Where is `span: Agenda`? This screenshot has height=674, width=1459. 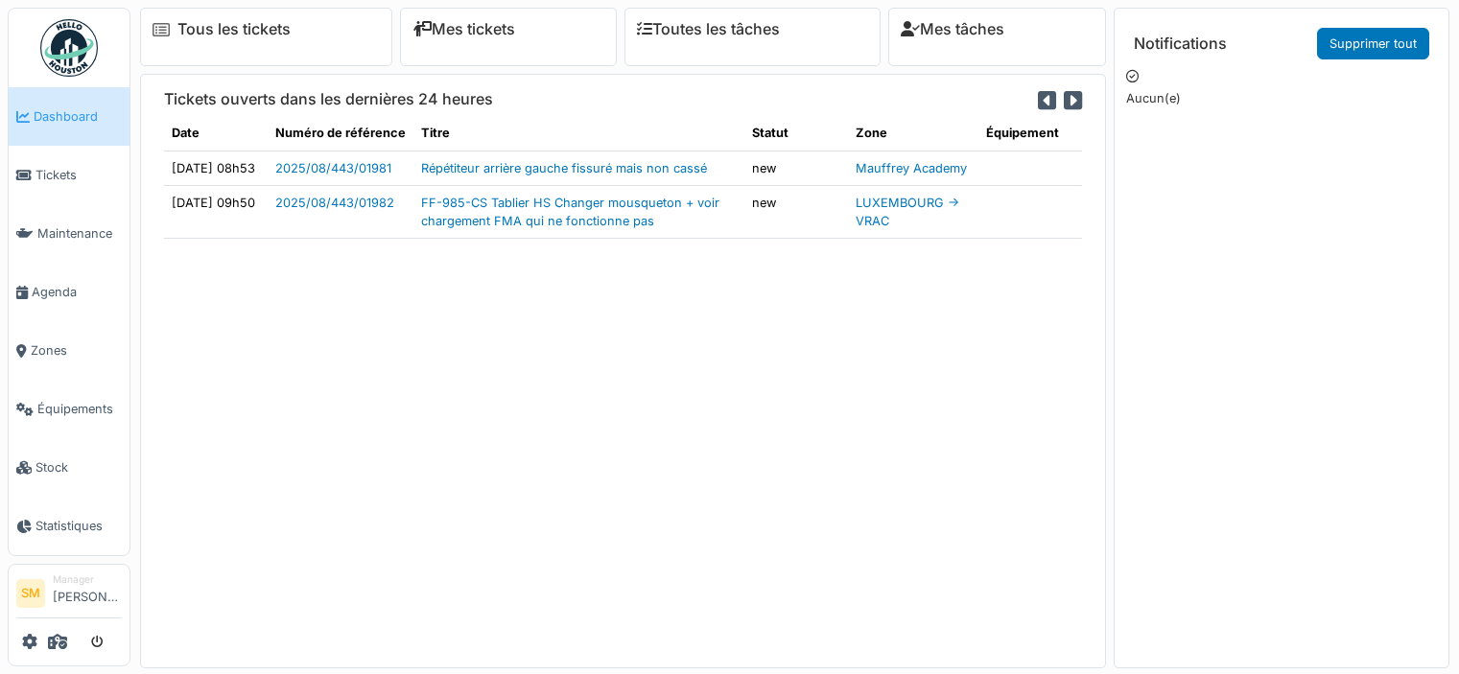
span: Agenda is located at coordinates (77, 292).